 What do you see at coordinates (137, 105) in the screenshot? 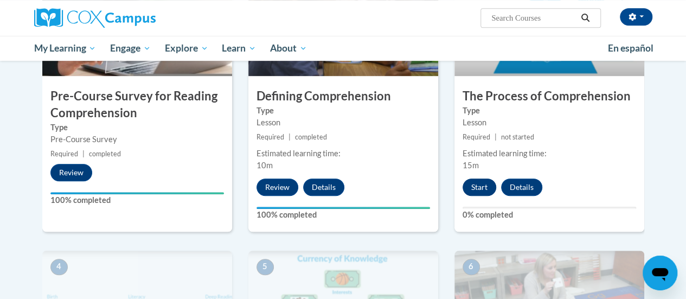
I see `h3: Pre-Course Survey for Reading Comprehension` at bounding box center [137, 105].